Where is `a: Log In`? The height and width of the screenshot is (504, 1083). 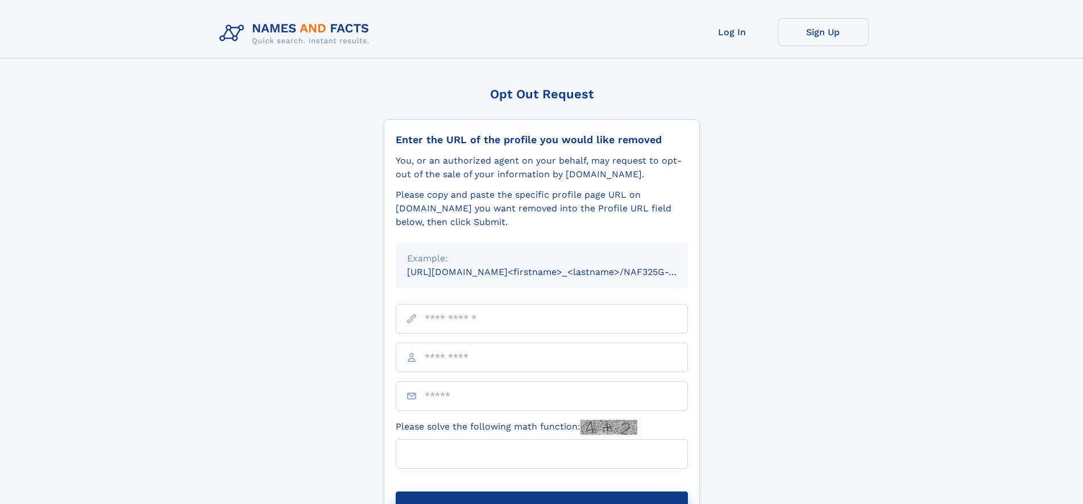 a: Log In is located at coordinates (732, 32).